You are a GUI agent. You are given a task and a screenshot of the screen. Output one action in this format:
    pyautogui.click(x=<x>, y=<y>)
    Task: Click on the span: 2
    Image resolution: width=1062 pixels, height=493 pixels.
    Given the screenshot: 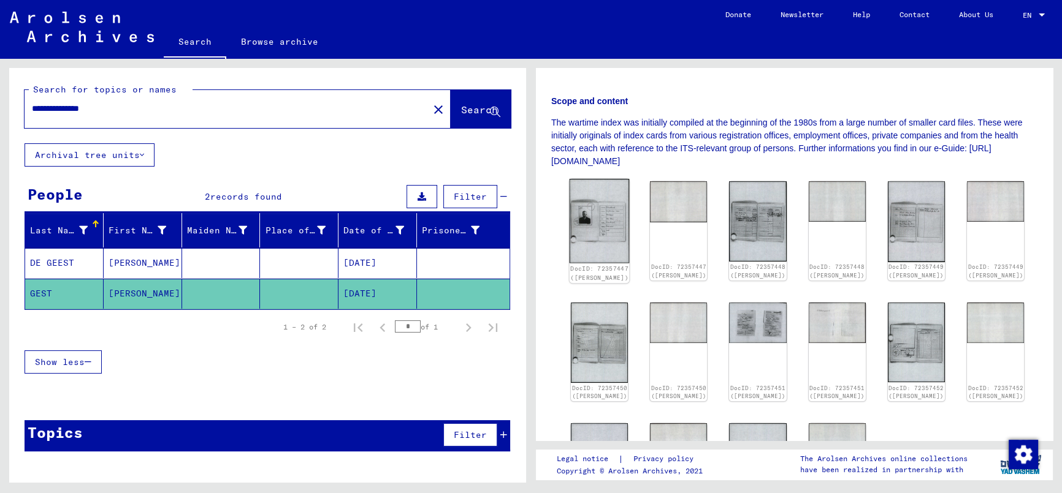 What is the action you would take?
    pyautogui.click(x=207, y=197)
    